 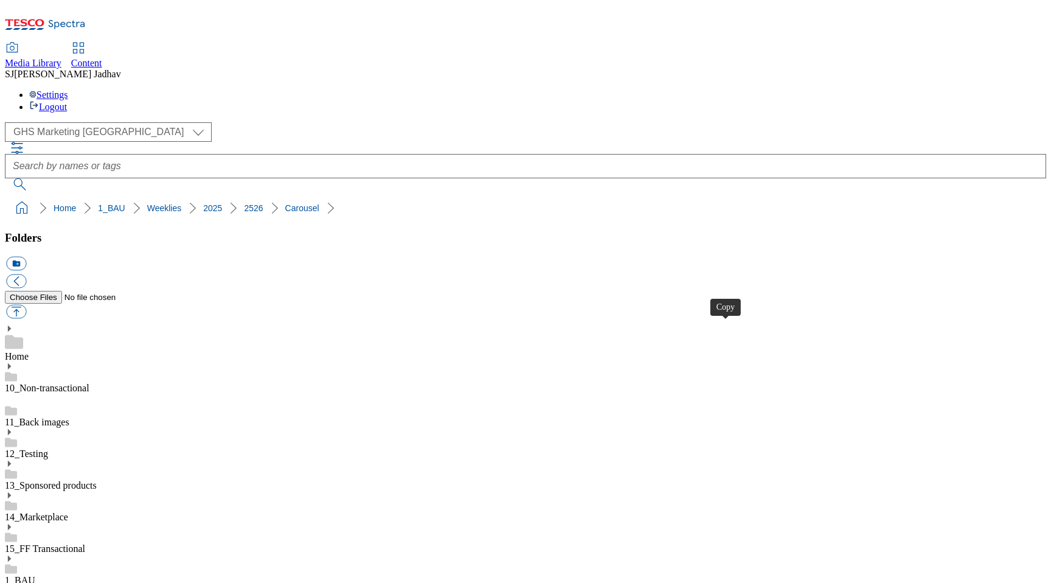 What do you see at coordinates (86, 56) in the screenshot?
I see `a: Content` at bounding box center [86, 56].